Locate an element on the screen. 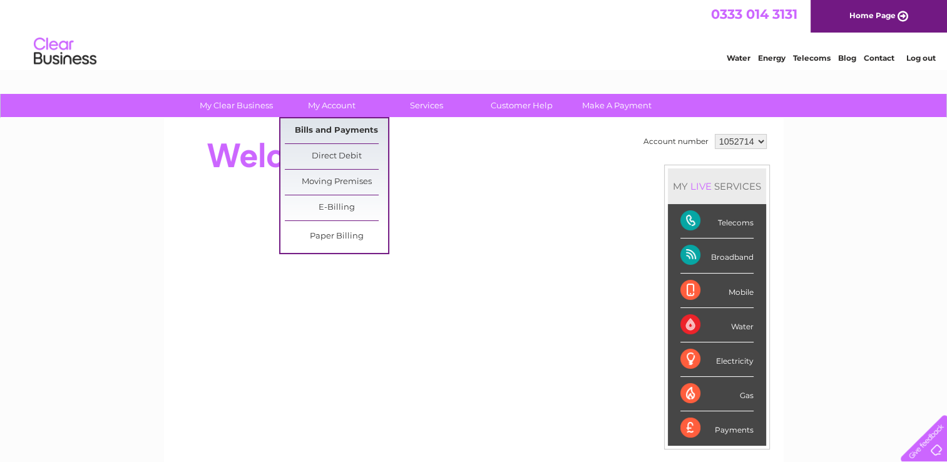  div: Broadband is located at coordinates (716, 255).